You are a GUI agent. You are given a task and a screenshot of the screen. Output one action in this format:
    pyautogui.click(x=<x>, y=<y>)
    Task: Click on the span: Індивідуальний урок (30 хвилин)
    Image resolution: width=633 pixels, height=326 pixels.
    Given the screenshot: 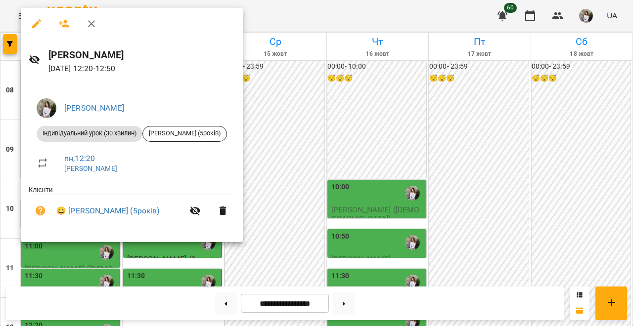 What is the action you would take?
    pyautogui.click(x=90, y=134)
    